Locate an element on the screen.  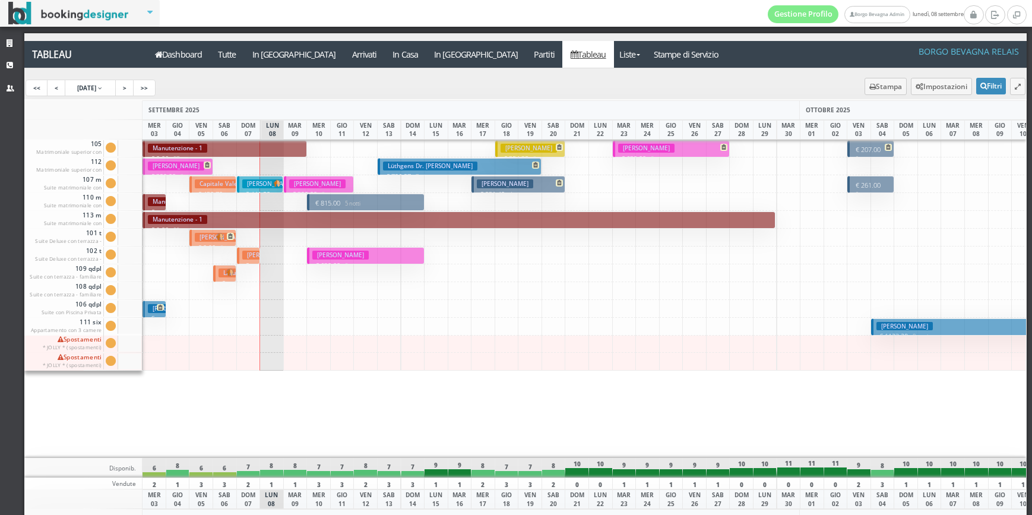
div: GIO 04 is located at coordinates (178, 499).